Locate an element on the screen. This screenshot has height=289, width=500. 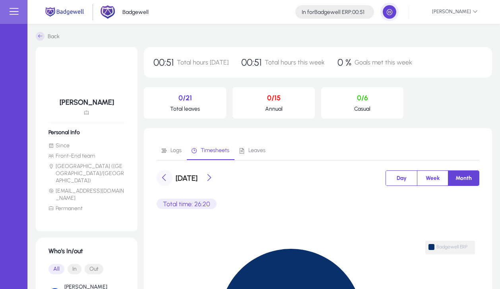
p: 0/15 is located at coordinates (273, 98).